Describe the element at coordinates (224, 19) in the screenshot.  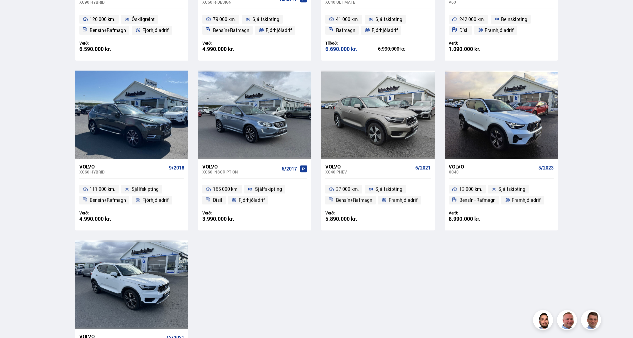
I see `span: 79 000 km.` at that location.